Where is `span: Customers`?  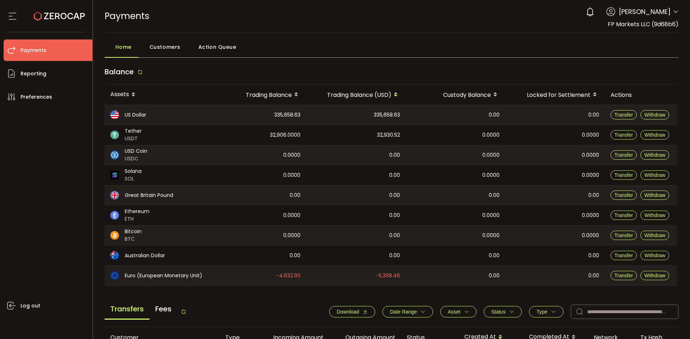
span: Customers is located at coordinates (165, 47).